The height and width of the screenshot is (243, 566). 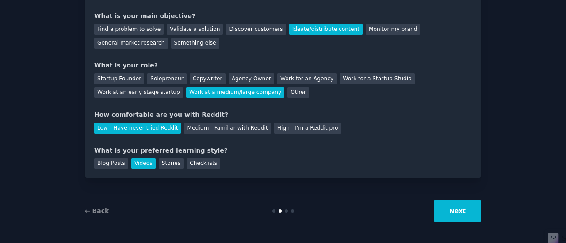 I want to click on div: Checklists, so click(x=203, y=164).